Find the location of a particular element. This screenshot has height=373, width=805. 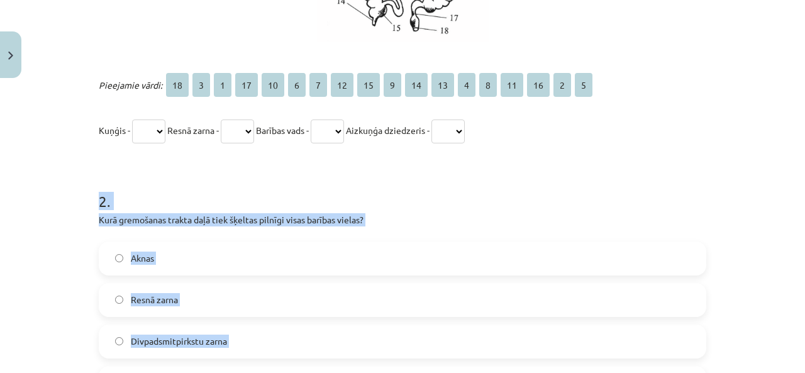

span: Resnā zarna is located at coordinates (154, 299).